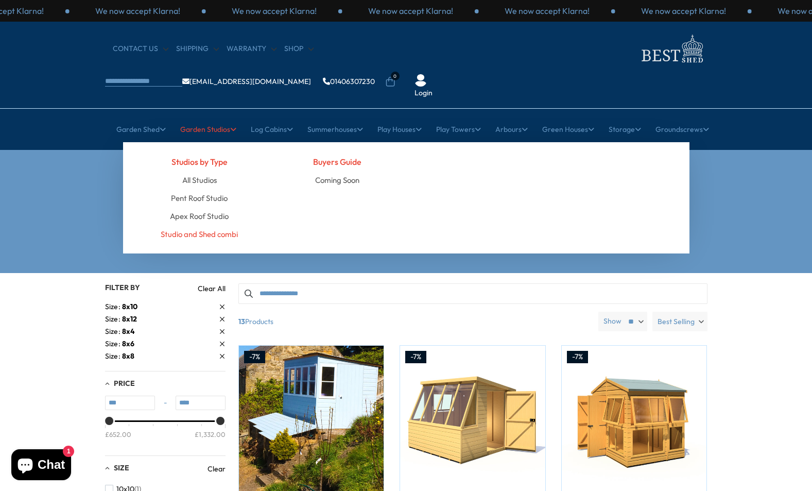 This screenshot has width=812, height=491. Describe the element at coordinates (672, 48) in the screenshot. I see `img: logo` at that location.